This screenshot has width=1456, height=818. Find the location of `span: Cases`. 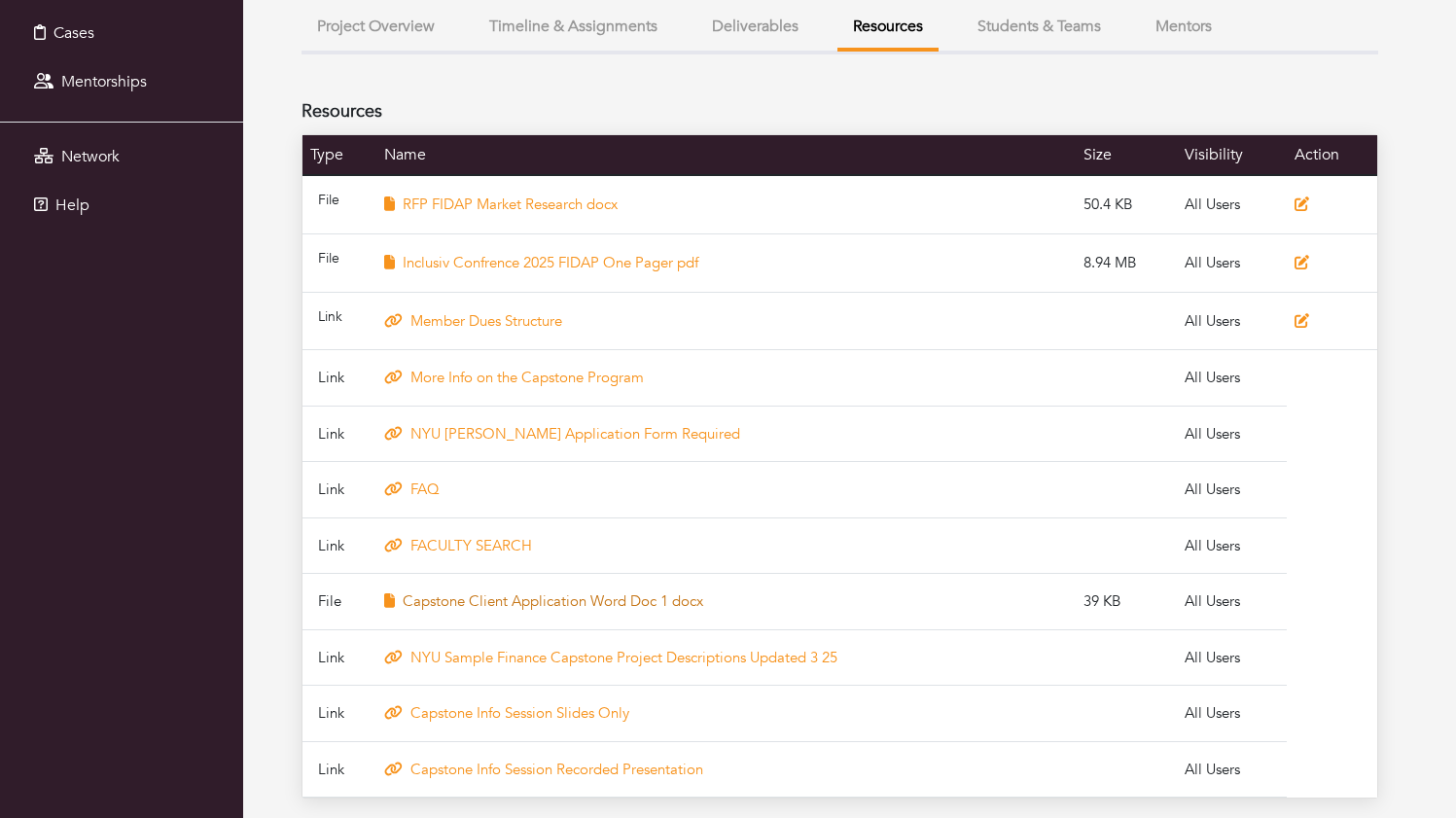

span: Cases is located at coordinates (74, 33).